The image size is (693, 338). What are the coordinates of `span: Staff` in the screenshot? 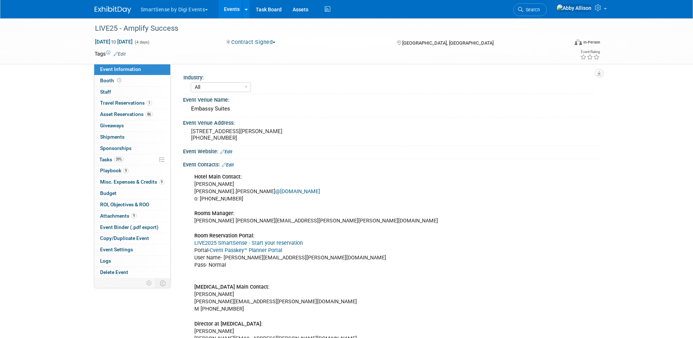 It's located at (106, 92).